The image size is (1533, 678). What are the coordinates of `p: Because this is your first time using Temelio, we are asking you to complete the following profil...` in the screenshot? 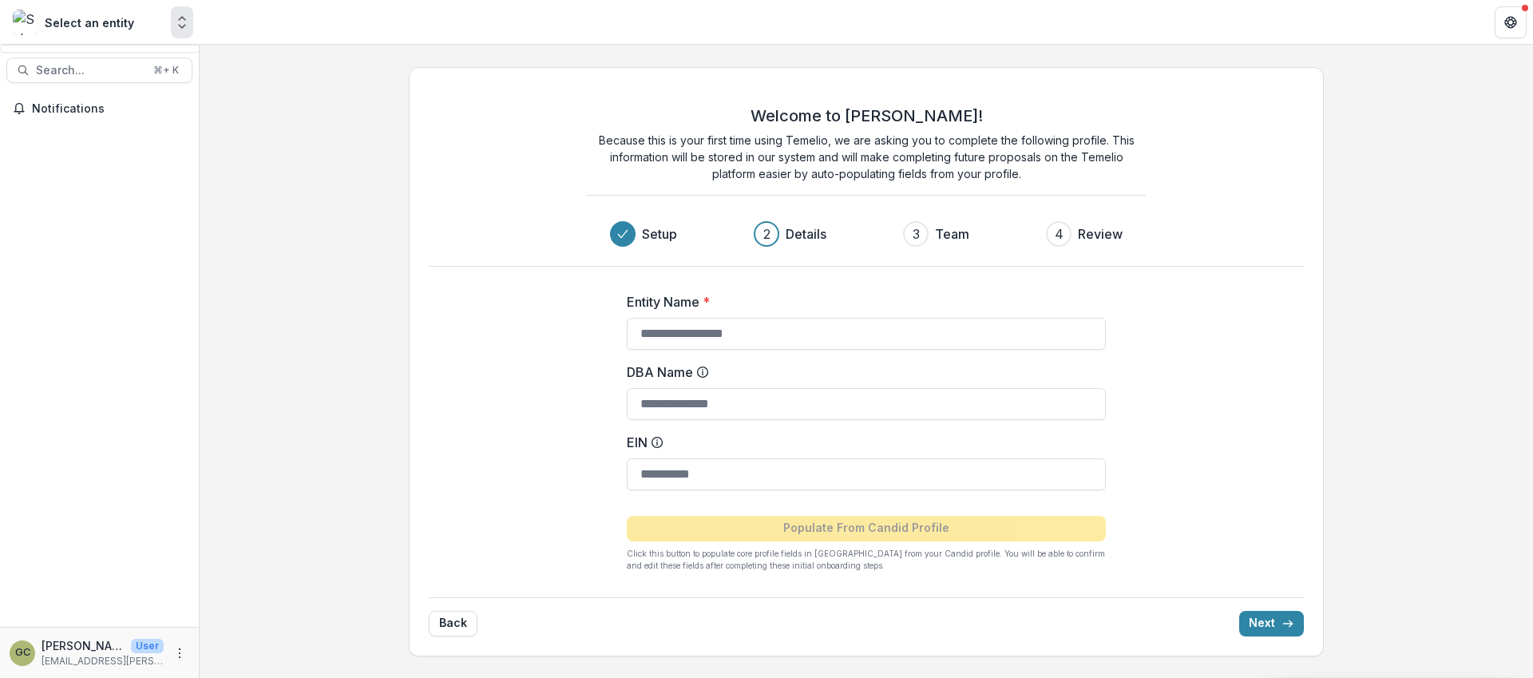 It's located at (866, 156).